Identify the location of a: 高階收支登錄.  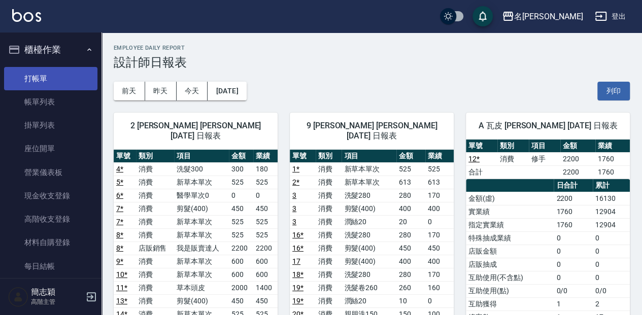
(51, 219).